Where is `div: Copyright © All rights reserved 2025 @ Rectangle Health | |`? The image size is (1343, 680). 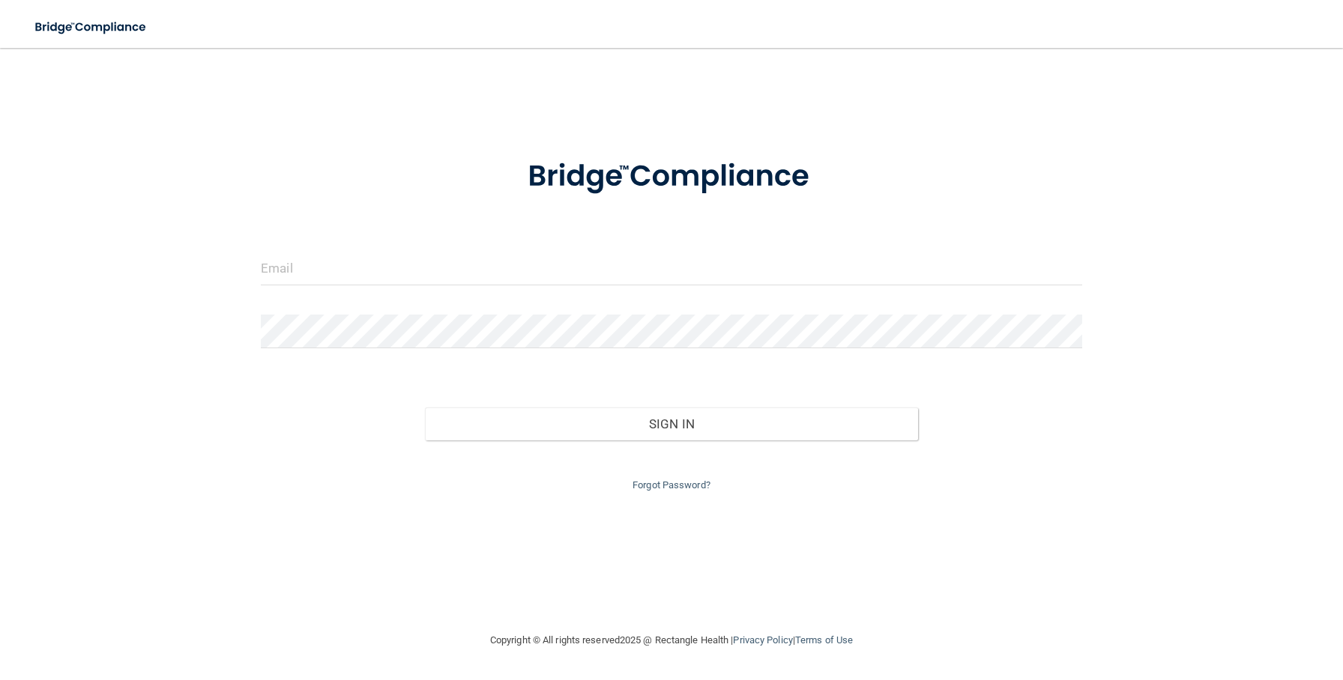 div: Copyright © All rights reserved 2025 @ Rectangle Health | | is located at coordinates (671, 641).